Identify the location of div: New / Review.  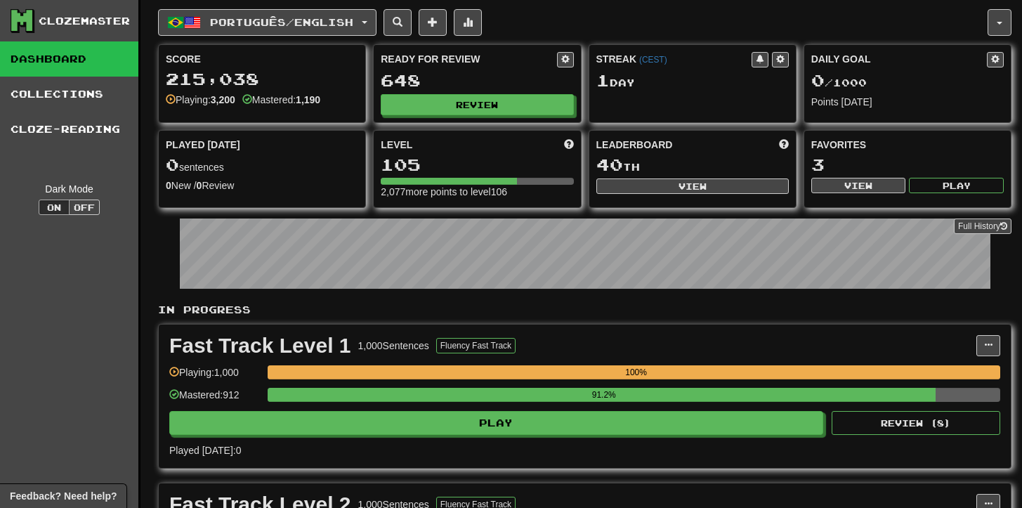
(262, 185).